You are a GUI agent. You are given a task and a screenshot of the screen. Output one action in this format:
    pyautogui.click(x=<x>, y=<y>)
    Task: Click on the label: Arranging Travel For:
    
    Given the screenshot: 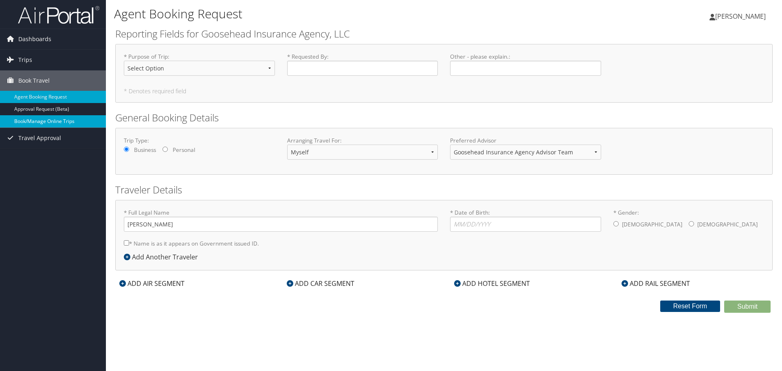 What is the action you would take?
    pyautogui.click(x=363, y=141)
    